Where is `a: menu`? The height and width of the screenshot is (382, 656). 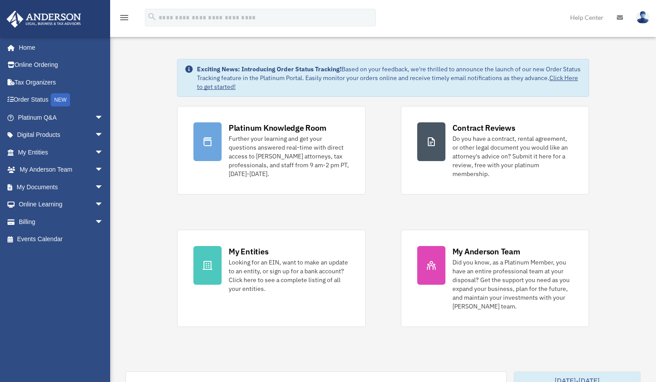
a: menu is located at coordinates (124, 19).